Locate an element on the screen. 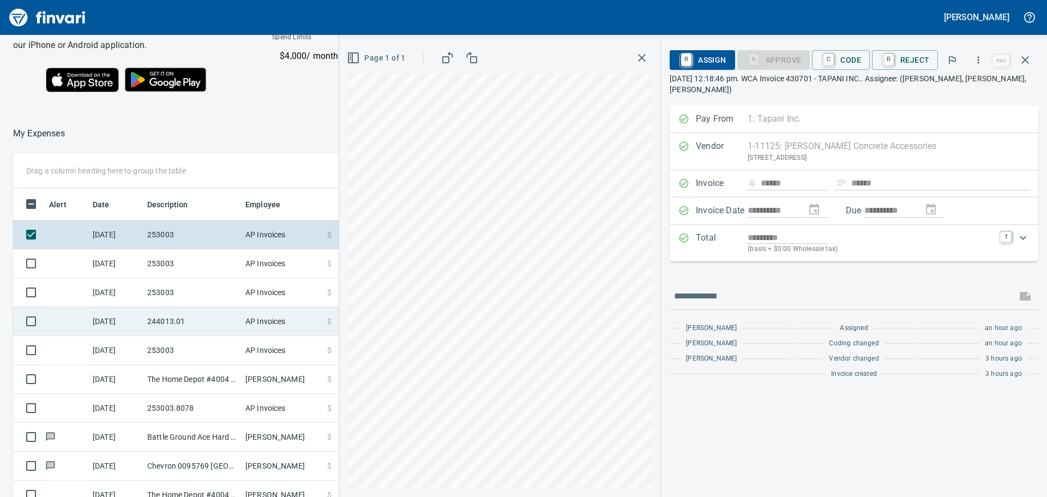 This screenshot has height=497, width=1047. p: (basis + $0.00 Wholesale tax) is located at coordinates (871, 249).